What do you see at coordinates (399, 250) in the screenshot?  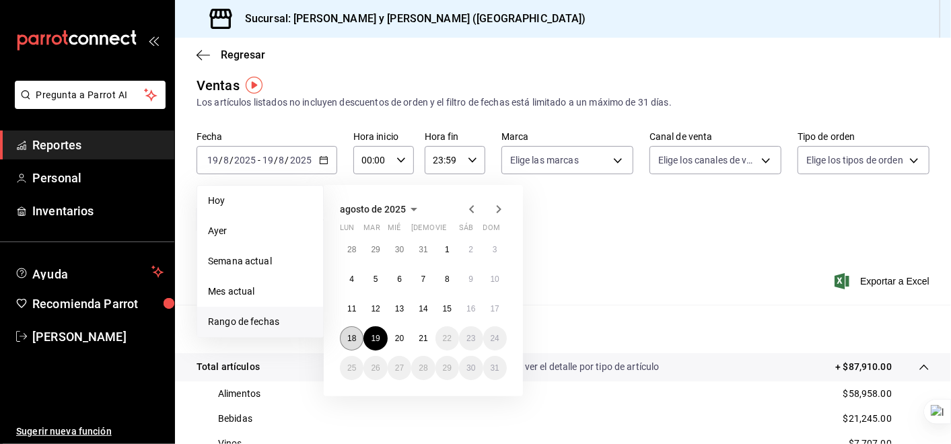 I see `button: 30 de julio de 2025` at bounding box center [399, 250].